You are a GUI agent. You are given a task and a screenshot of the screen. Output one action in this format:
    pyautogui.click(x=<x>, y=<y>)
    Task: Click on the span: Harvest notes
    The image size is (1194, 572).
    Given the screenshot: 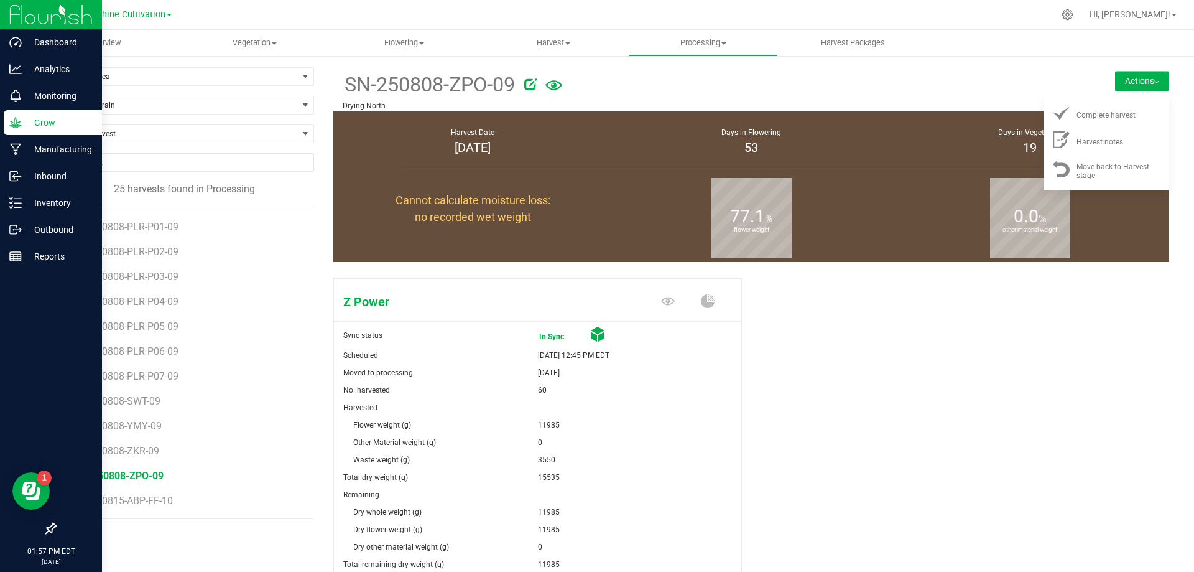 What is the action you would take?
    pyautogui.click(x=1100, y=142)
    